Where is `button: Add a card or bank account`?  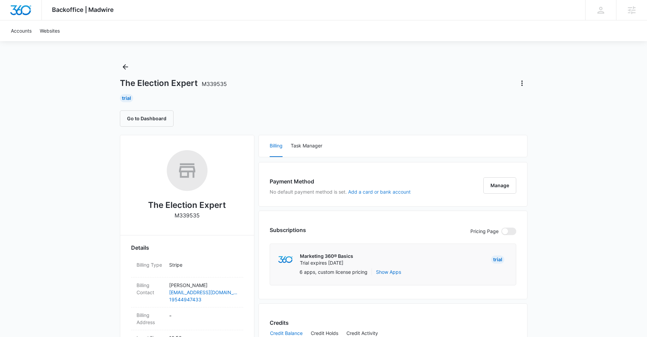
button: Add a card or bank account is located at coordinates (379, 192).